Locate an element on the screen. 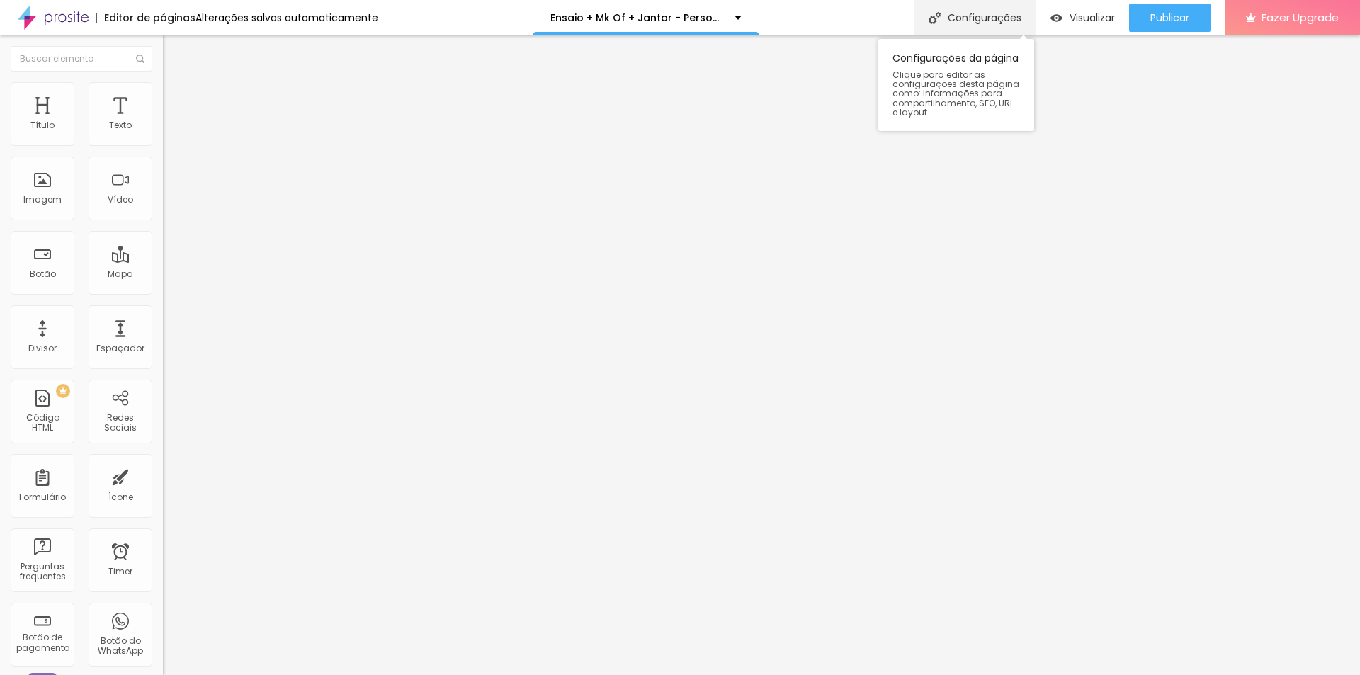  div: Configurações da página is located at coordinates (956, 85).